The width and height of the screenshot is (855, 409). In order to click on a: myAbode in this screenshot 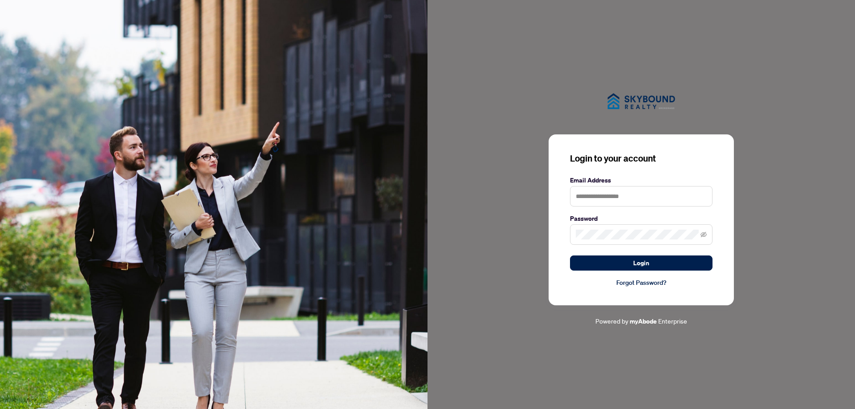, I will do `click(643, 322)`.